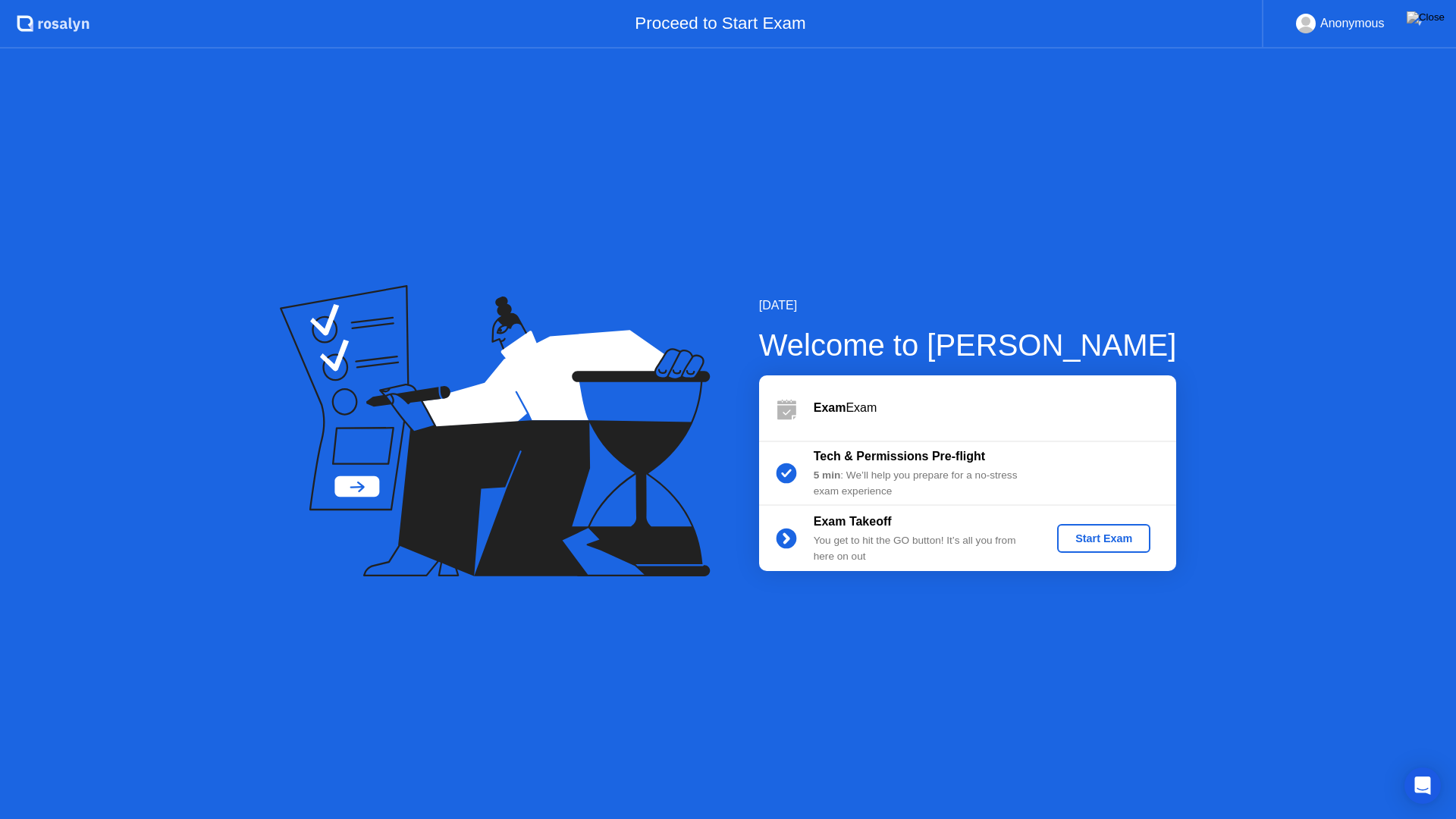 This screenshot has height=819, width=1456. Describe the element at coordinates (1352, 24) in the screenshot. I see `div: Anonymous` at that location.